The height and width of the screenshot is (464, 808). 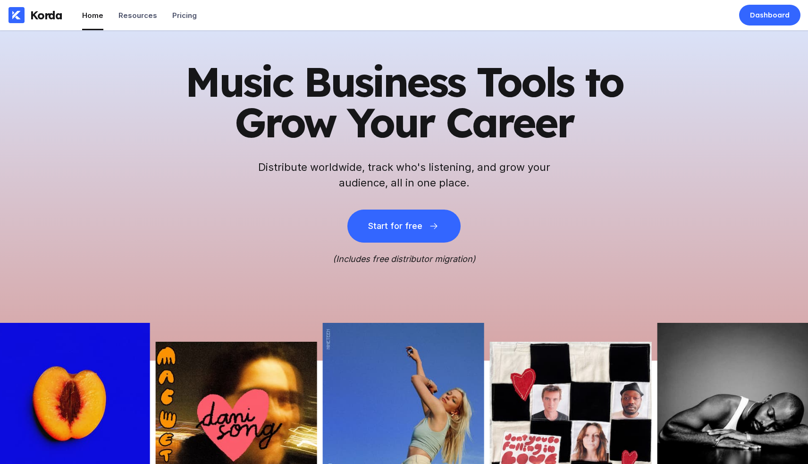 I want to click on div: Korda, so click(x=46, y=15).